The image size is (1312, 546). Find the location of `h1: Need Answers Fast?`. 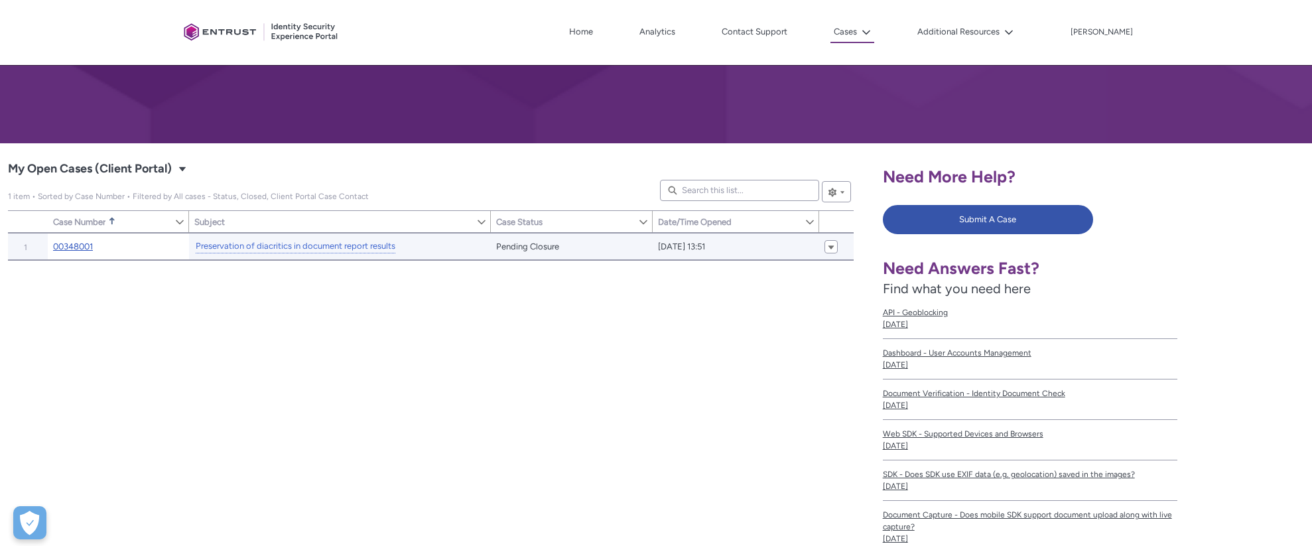

h1: Need Answers Fast? is located at coordinates (1030, 268).